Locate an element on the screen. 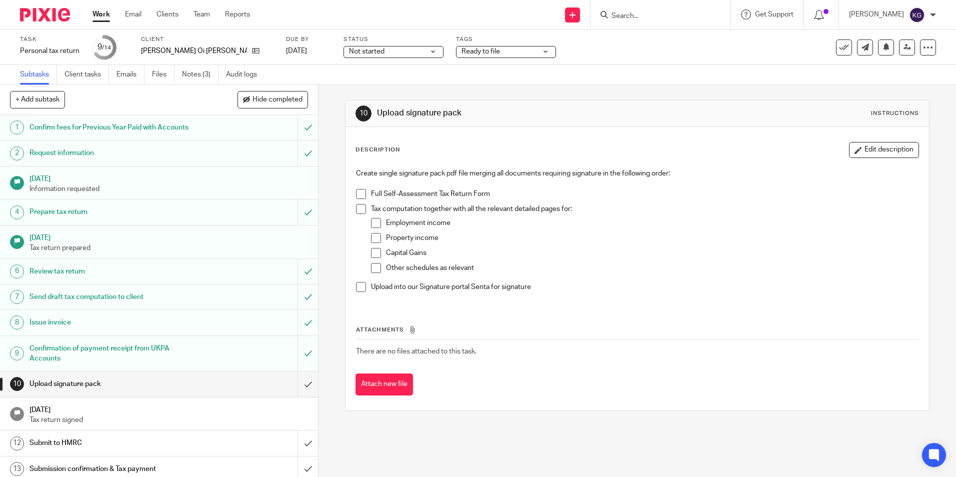 This screenshot has width=956, height=477. a: Email is located at coordinates (133, 15).